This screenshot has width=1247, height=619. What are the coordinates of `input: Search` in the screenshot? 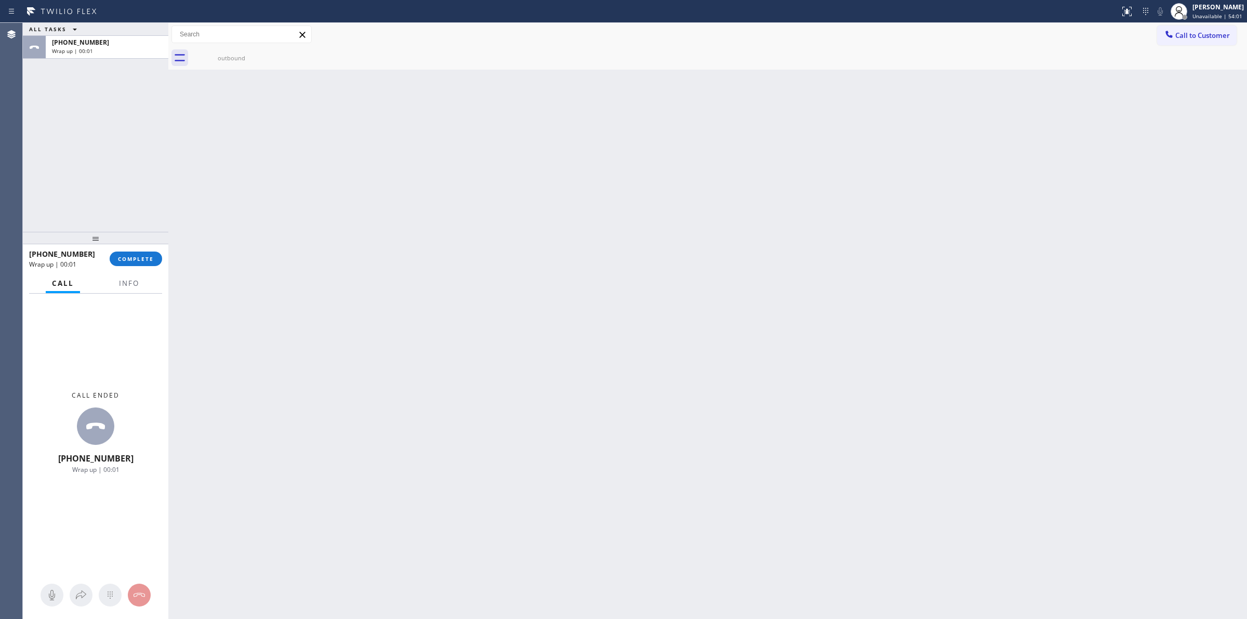 It's located at (242, 34).